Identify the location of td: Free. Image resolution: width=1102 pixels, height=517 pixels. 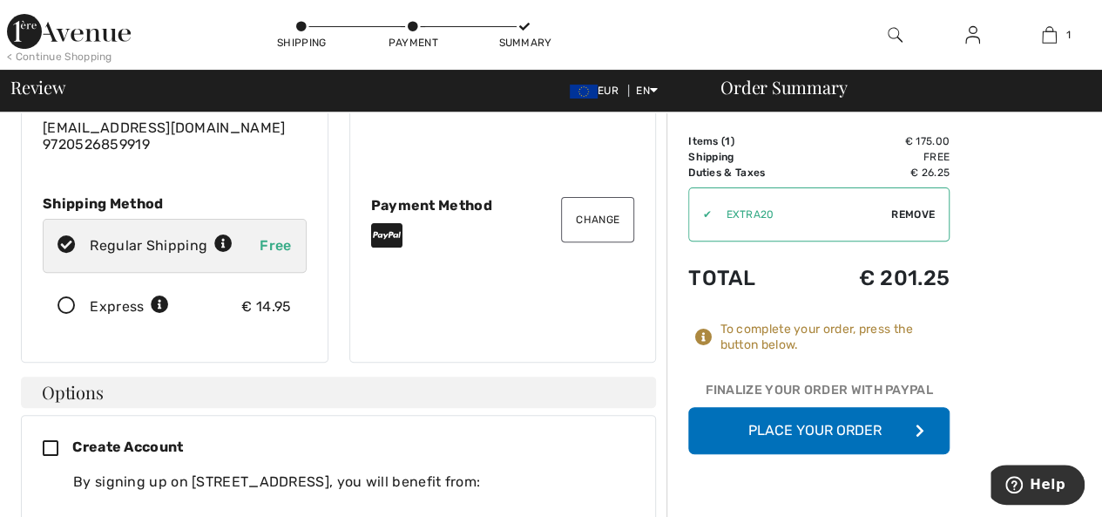
(878, 157).